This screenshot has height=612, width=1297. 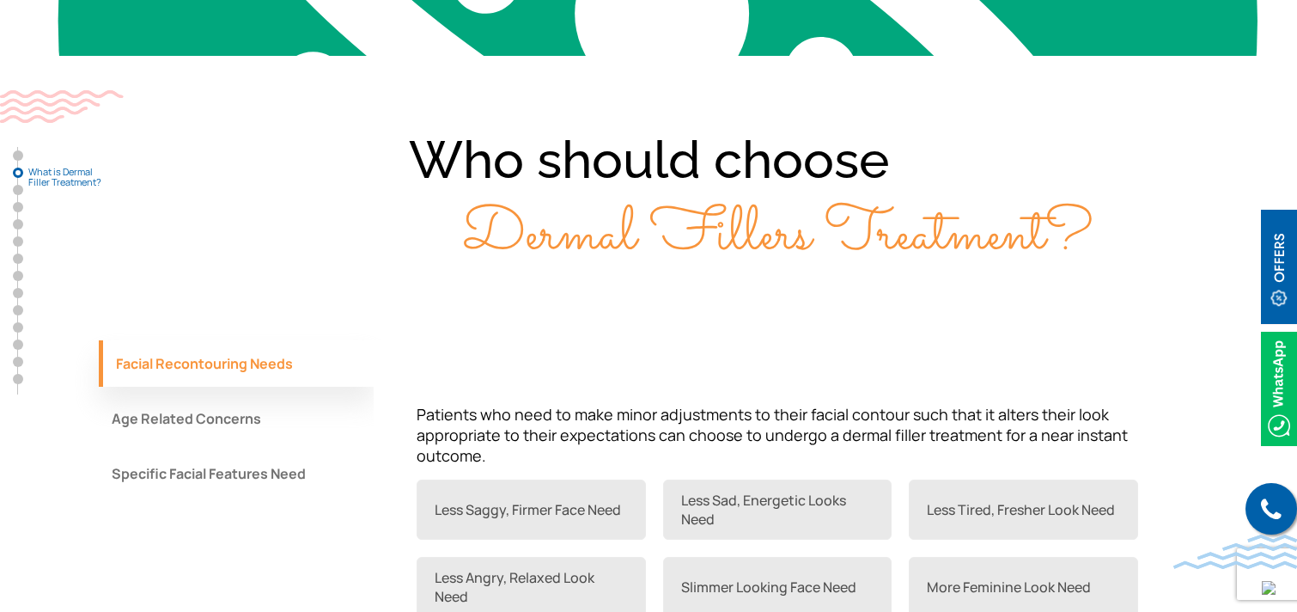 What do you see at coordinates (772, 435) in the screenshot?
I see `span: Patients who need to make minor adjustments to their facial contour such that it alters their loo...` at bounding box center [772, 435].